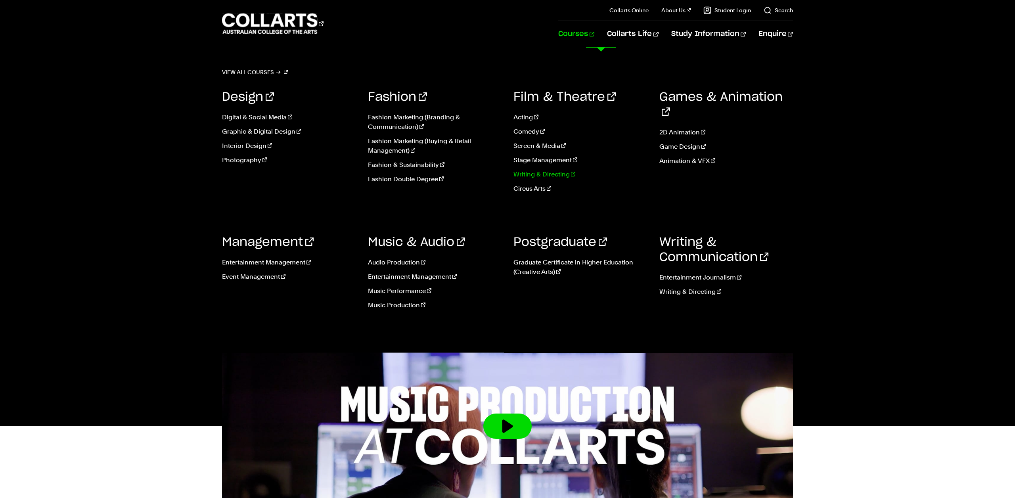 The image size is (1015, 498). Describe the element at coordinates (289, 277) in the screenshot. I see `a: Event Management` at that location.